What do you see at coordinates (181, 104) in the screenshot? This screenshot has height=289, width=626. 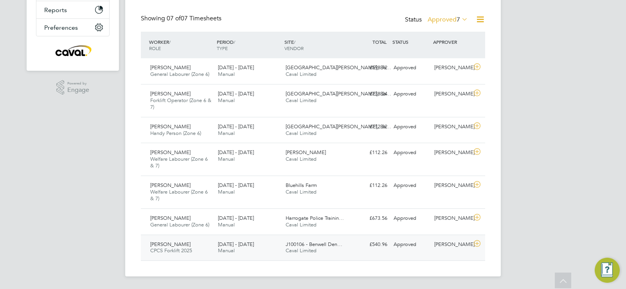 I see `span: Forklift Operator (Zone 6 & 7)` at bounding box center [181, 104].